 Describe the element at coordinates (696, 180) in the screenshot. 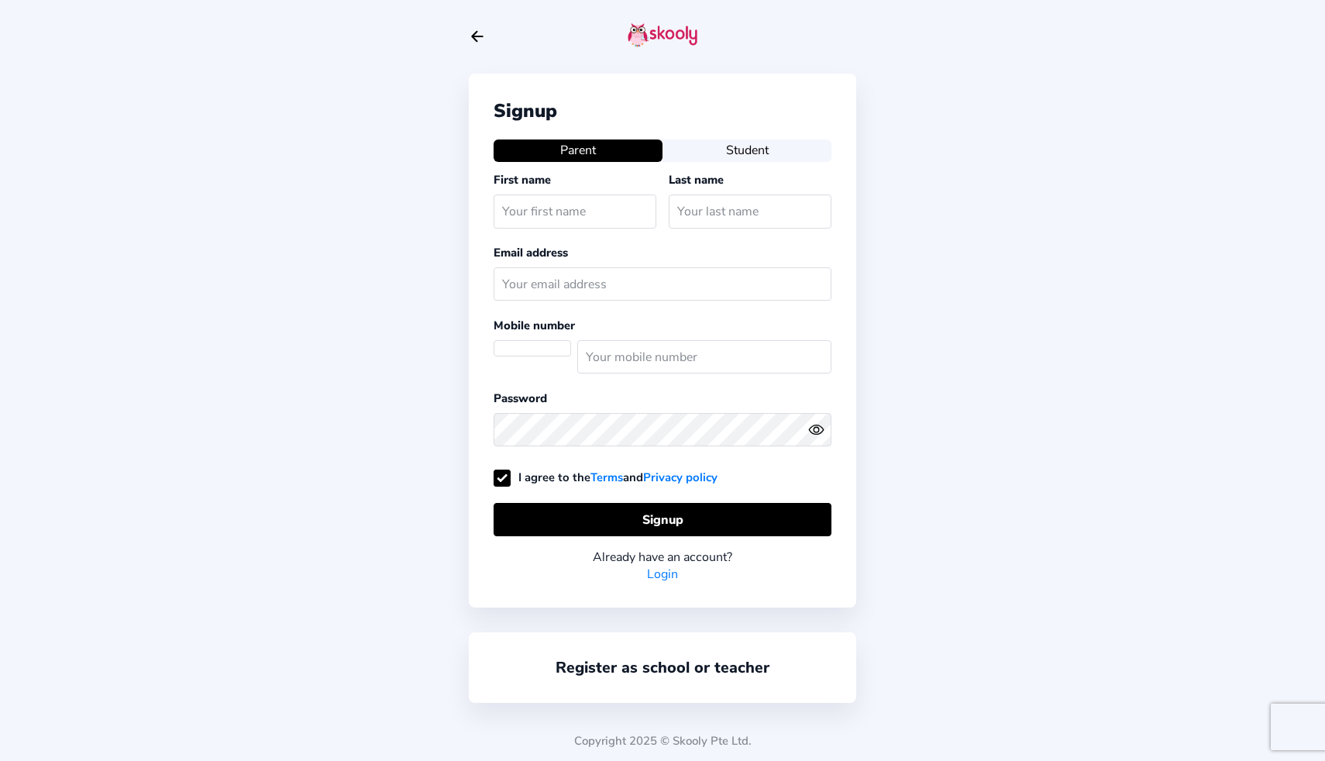

I see `label: Last name` at that location.